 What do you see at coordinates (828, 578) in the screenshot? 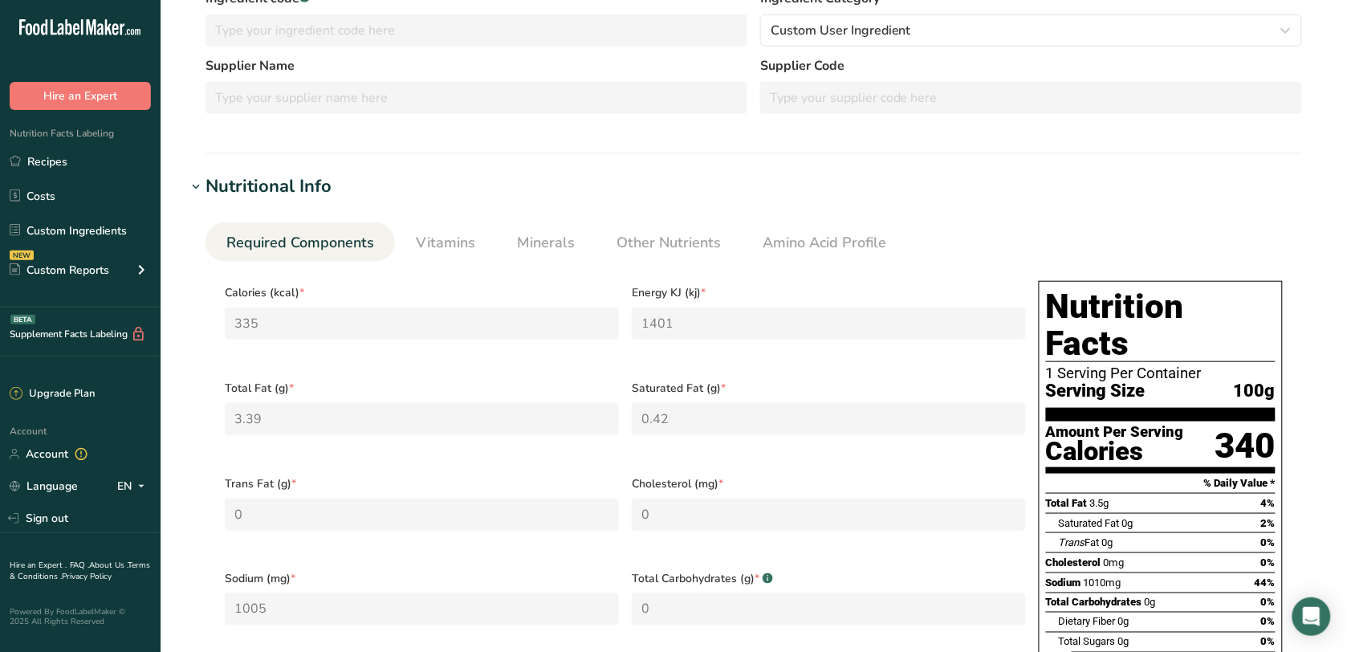
I see `span: Total Carbohydrates (g)` at bounding box center [828, 578].